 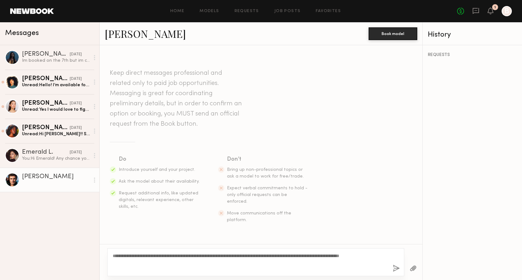 I want to click on a: B, so click(x=506, y=11).